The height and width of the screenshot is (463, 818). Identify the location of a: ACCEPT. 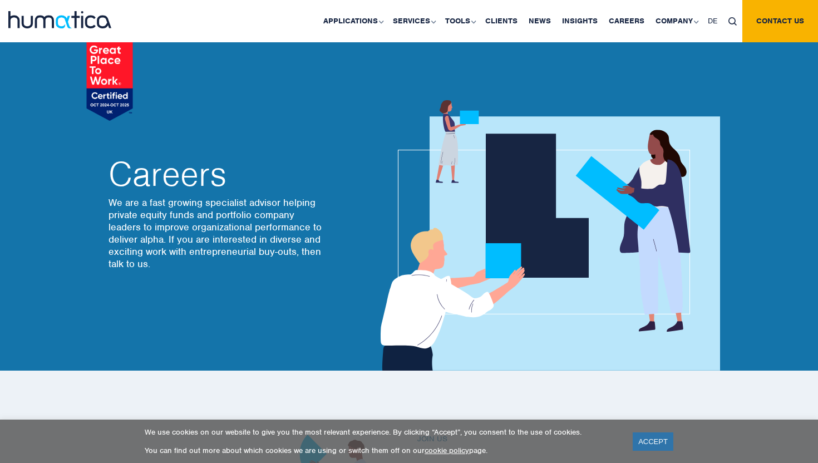
(653, 441).